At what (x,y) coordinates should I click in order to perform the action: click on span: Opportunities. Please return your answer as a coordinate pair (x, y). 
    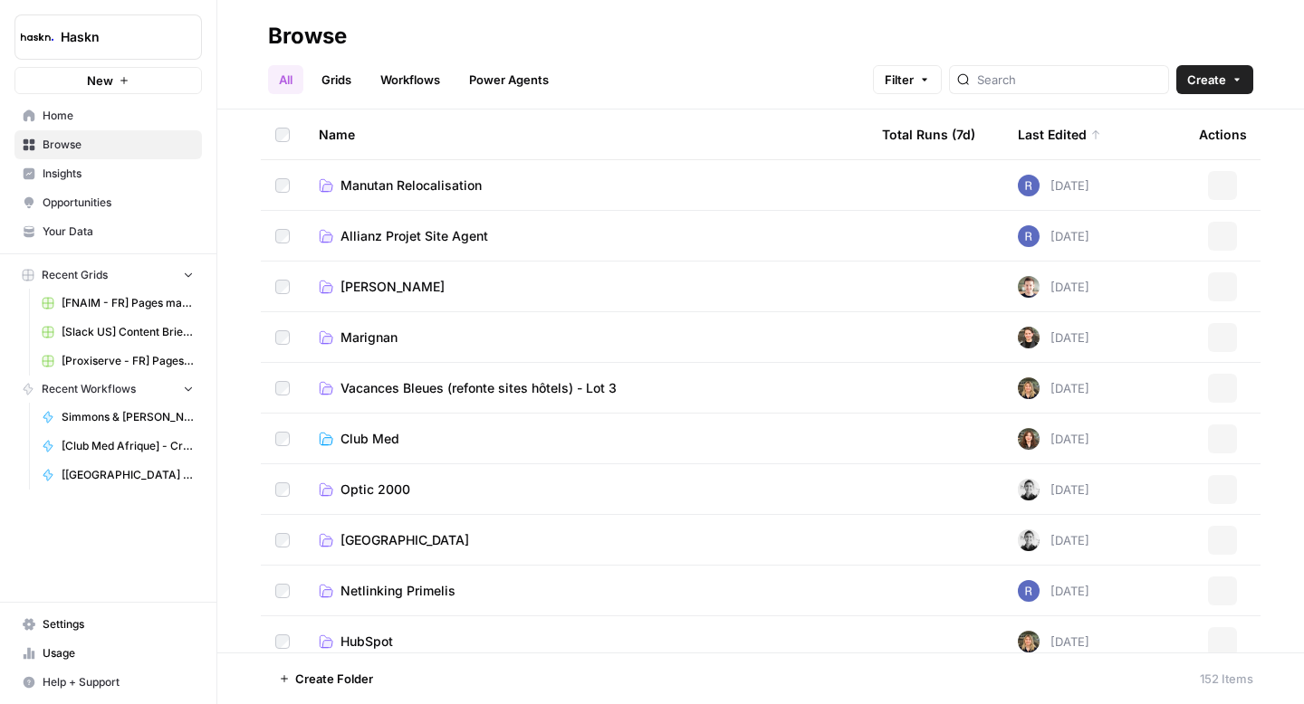
    Looking at the image, I should click on (118, 203).